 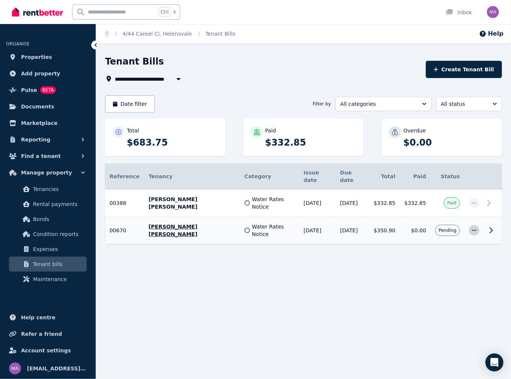 What do you see at coordinates (464, 69) in the screenshot?
I see `button: Create Tenant Bill` at bounding box center [464, 69].